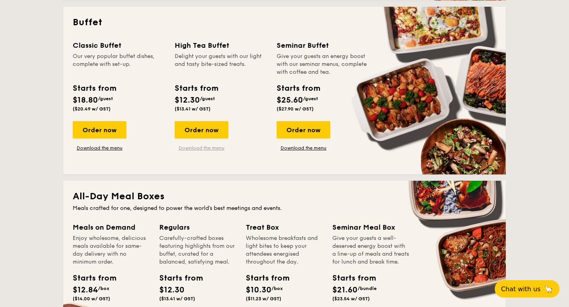 This screenshot has height=307, width=569. Describe the element at coordinates (258, 290) in the screenshot. I see `span: $10.30` at that location.